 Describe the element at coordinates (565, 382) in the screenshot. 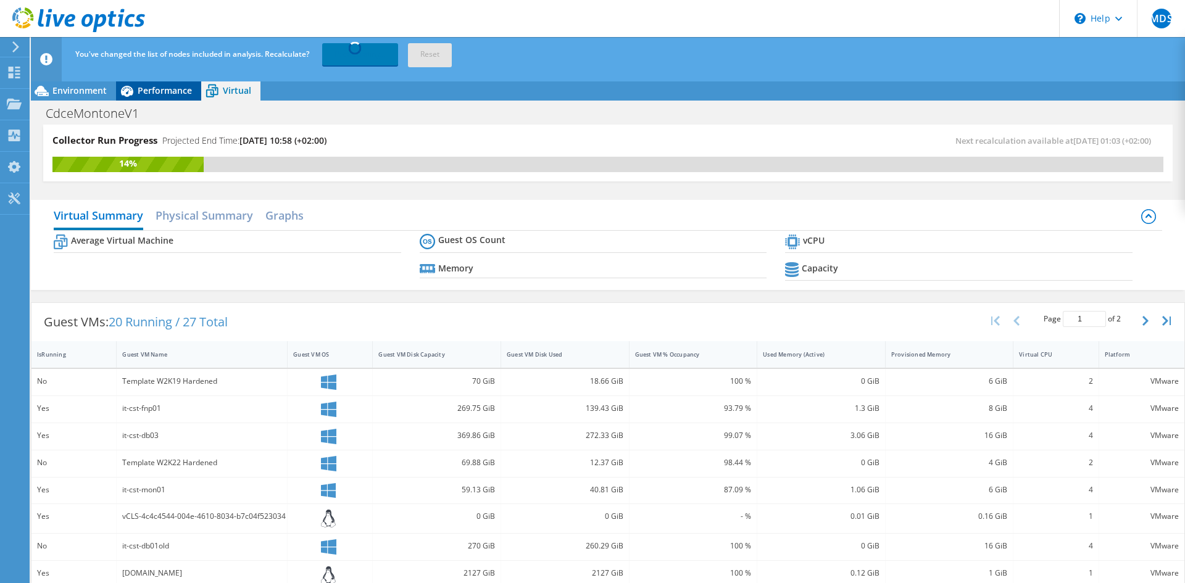

I see `div: 18.66 GiB` at that location.